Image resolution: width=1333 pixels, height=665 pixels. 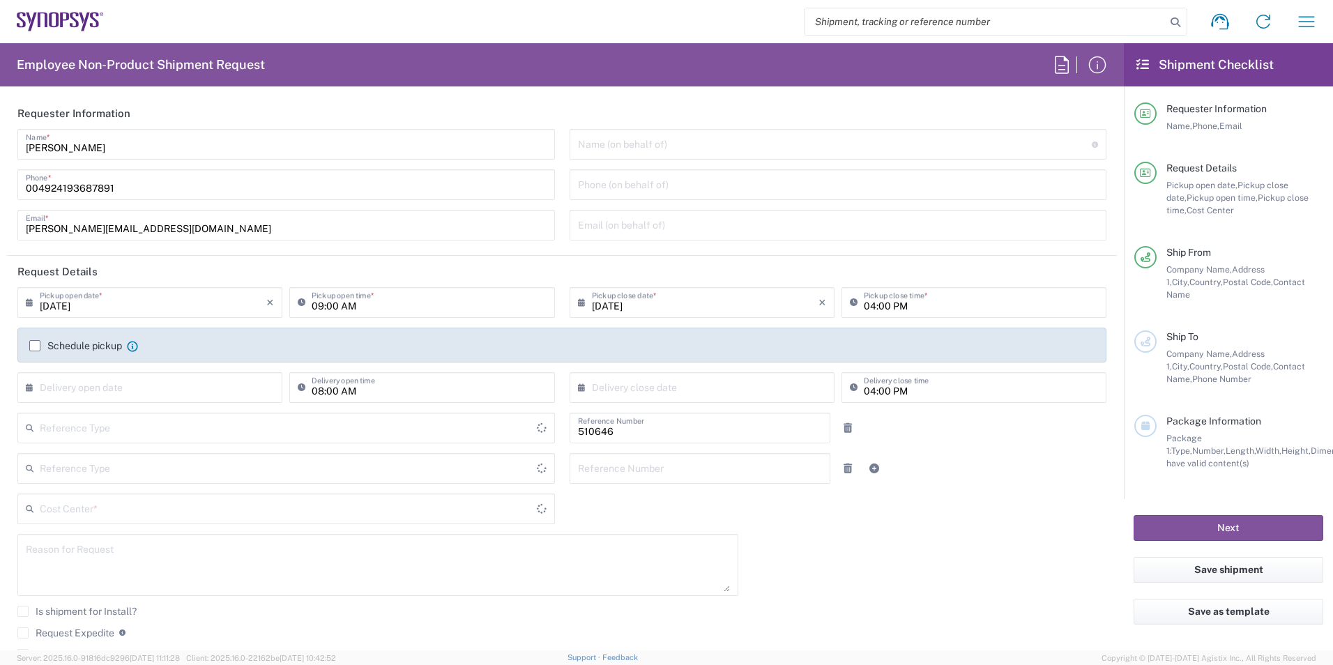 I want to click on a: Feedback, so click(x=620, y=657).